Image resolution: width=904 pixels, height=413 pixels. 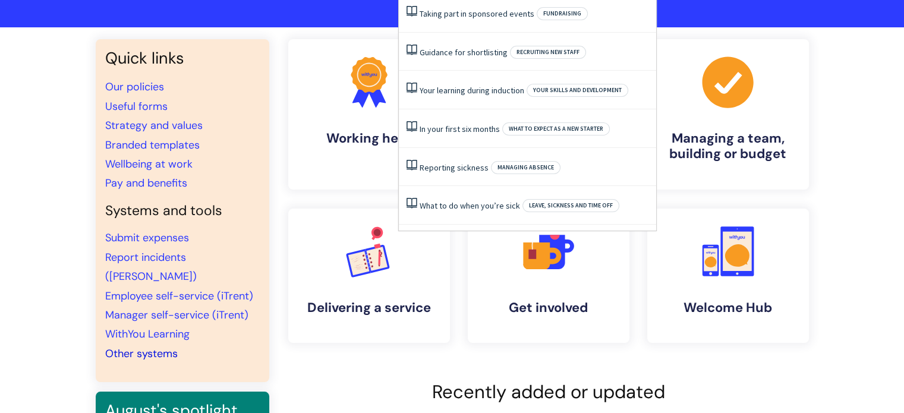 I want to click on span: Leave, sickness and time off, so click(x=570, y=206).